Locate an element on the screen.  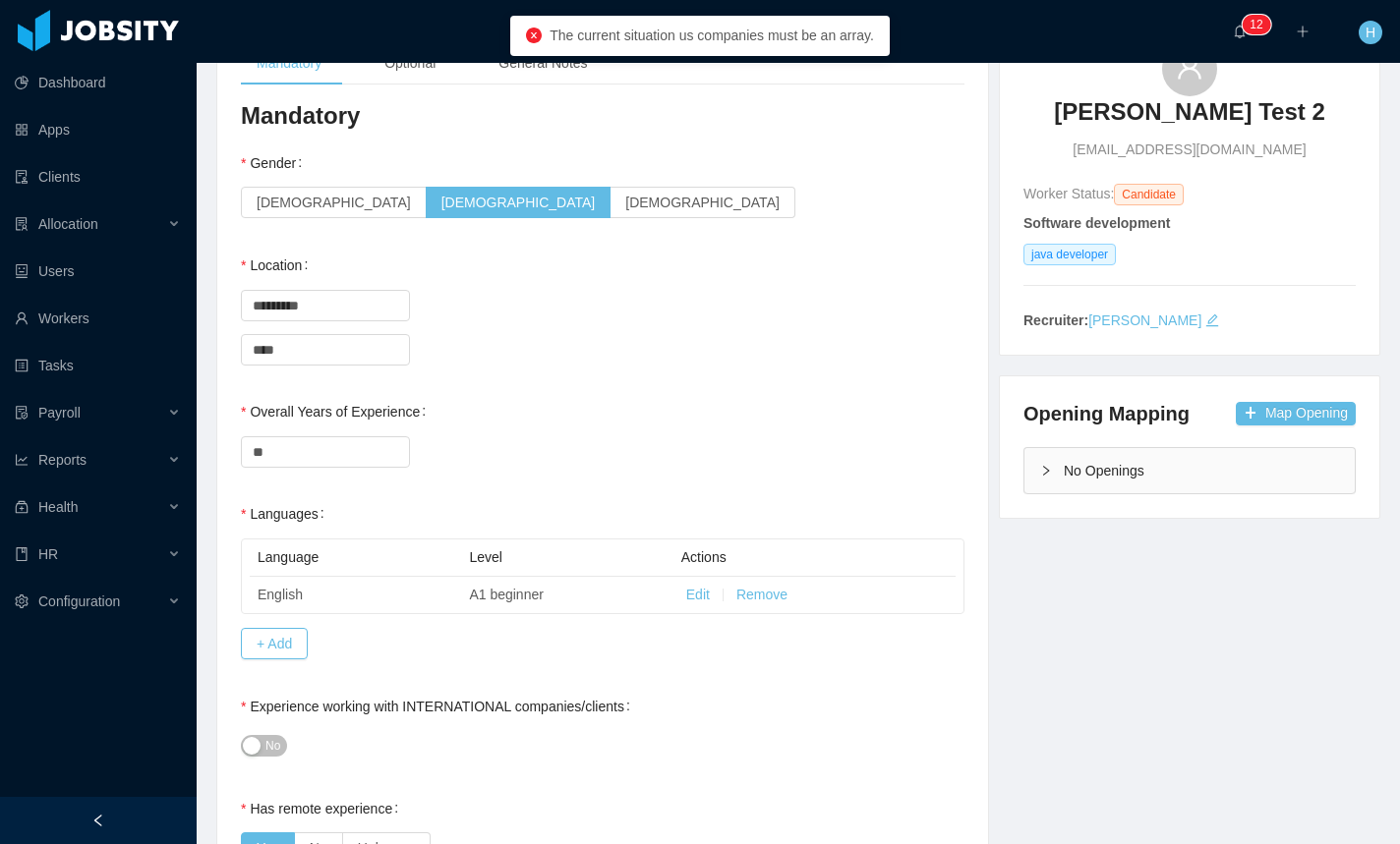
i: icon: bell is located at coordinates (1239, 32).